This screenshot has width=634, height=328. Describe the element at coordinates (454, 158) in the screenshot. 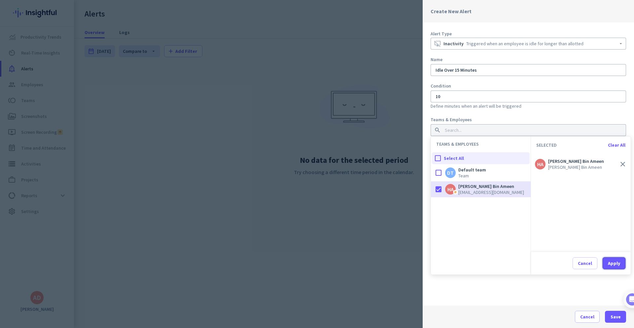

I see `span: Select All` at that location.